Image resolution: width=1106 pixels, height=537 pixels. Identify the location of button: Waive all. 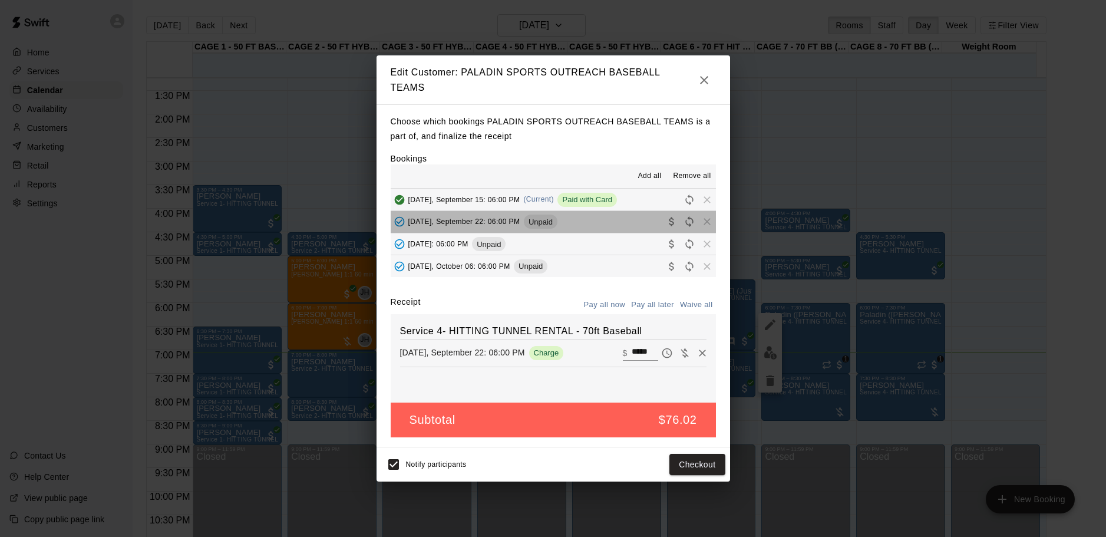
(696, 305).